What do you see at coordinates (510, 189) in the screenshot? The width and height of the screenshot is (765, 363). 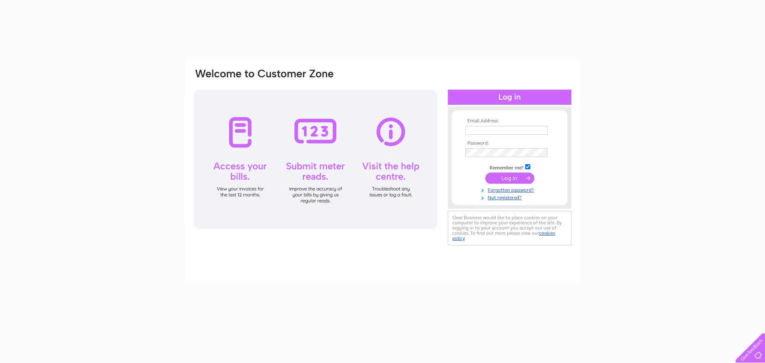 I see `a: Forgotten password?` at bounding box center [510, 189].